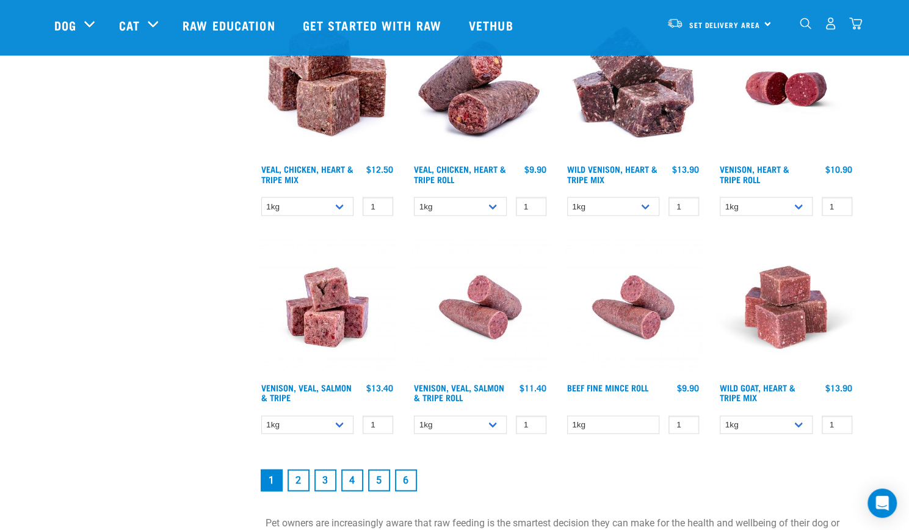 The width and height of the screenshot is (909, 530). What do you see at coordinates (327, 89) in the screenshot?
I see `img: Veal Chicken Heart Tripe Mix 01` at bounding box center [327, 89].